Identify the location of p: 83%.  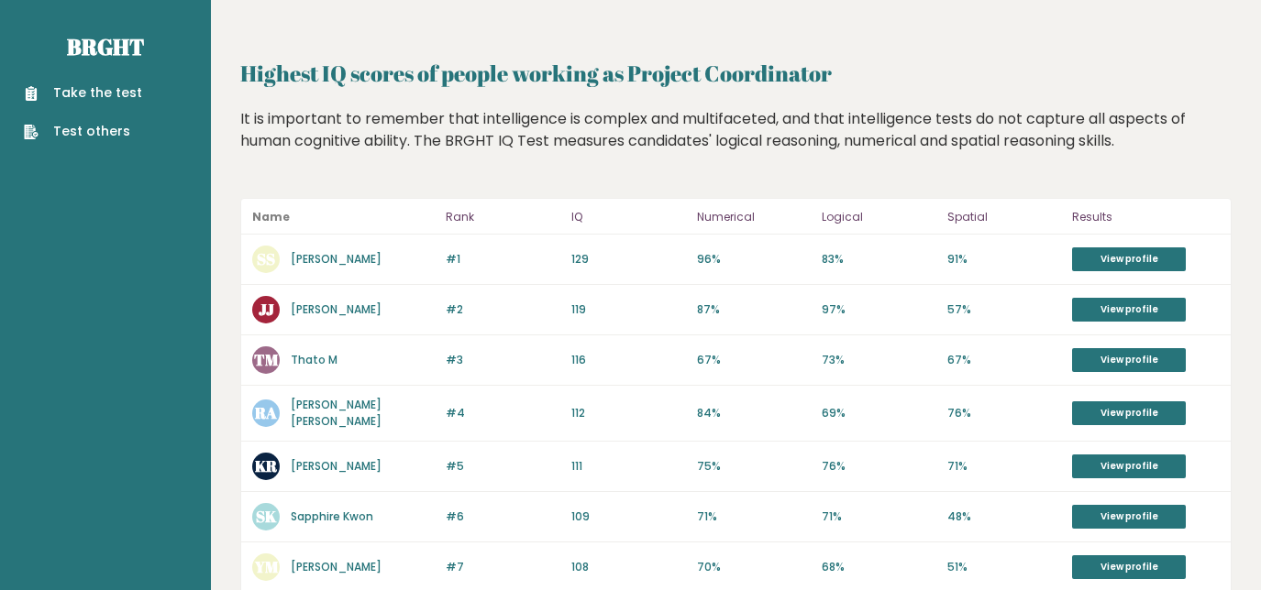
(878, 259).